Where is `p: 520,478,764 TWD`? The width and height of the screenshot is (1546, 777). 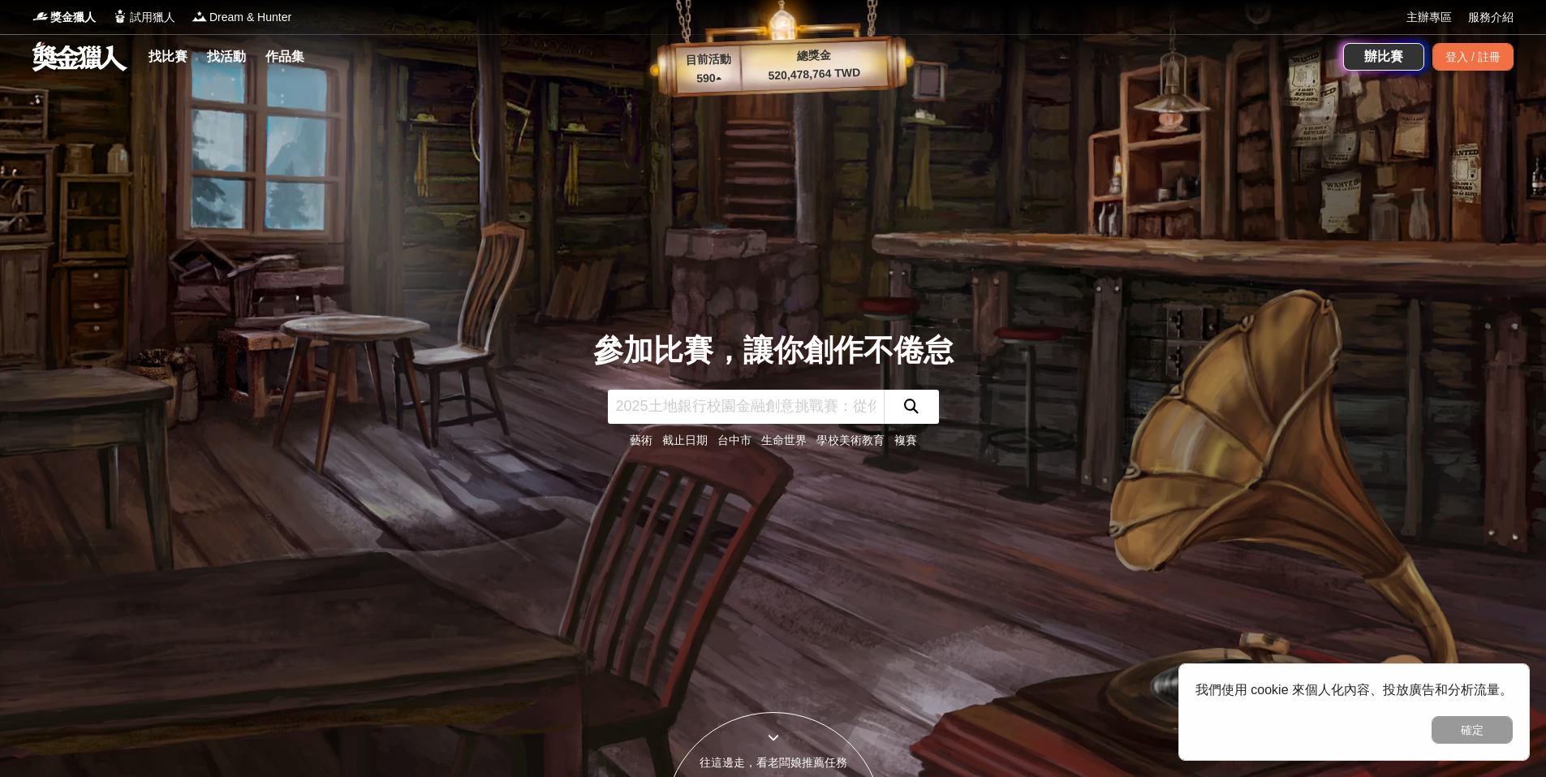 p: 520,478,764 TWD is located at coordinates (814, 74).